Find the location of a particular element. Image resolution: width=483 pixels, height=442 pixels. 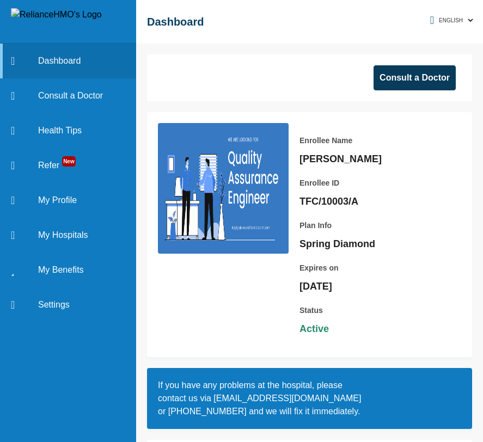

p: Enrollee Name is located at coordinates (376, 140).